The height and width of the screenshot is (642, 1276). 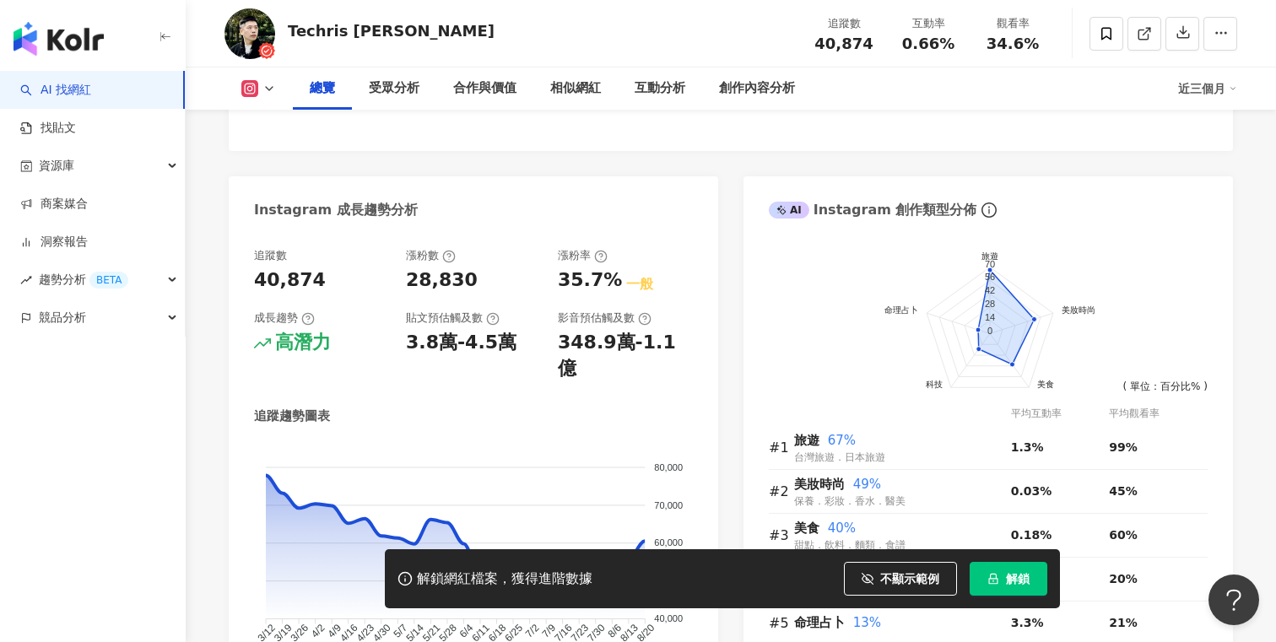 What do you see at coordinates (841, 440) in the screenshot?
I see `span: 67%` at bounding box center [841, 440].